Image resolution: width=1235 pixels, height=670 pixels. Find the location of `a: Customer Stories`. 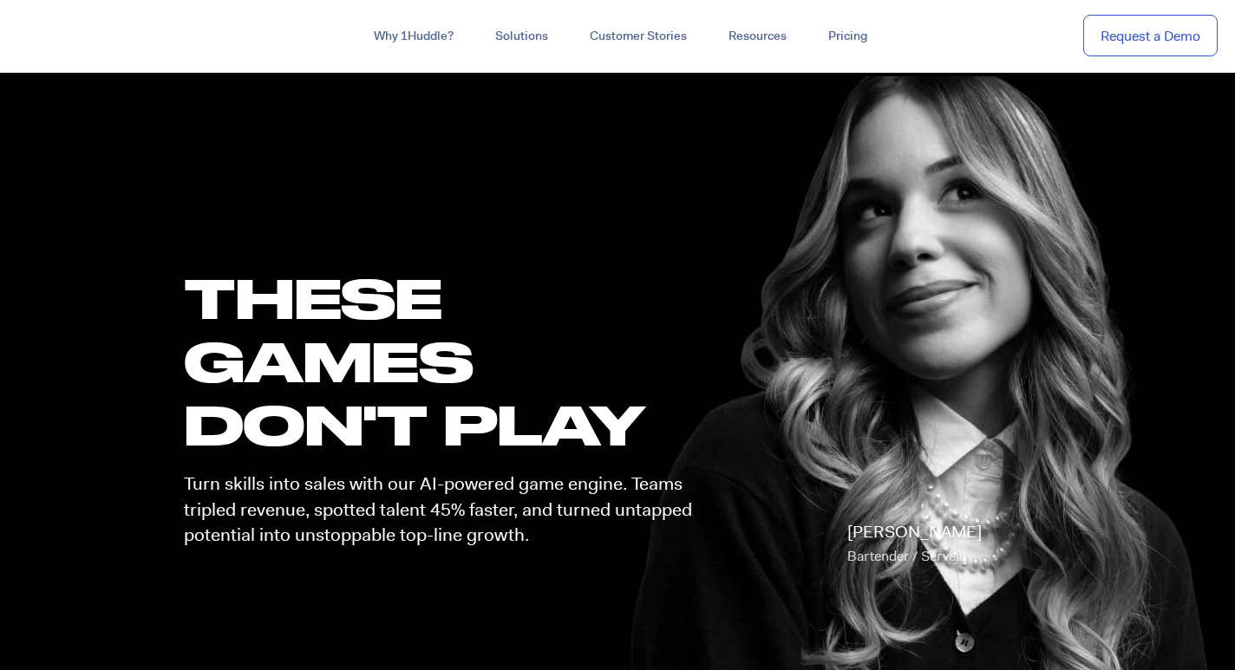

a: Customer Stories is located at coordinates (638, 36).